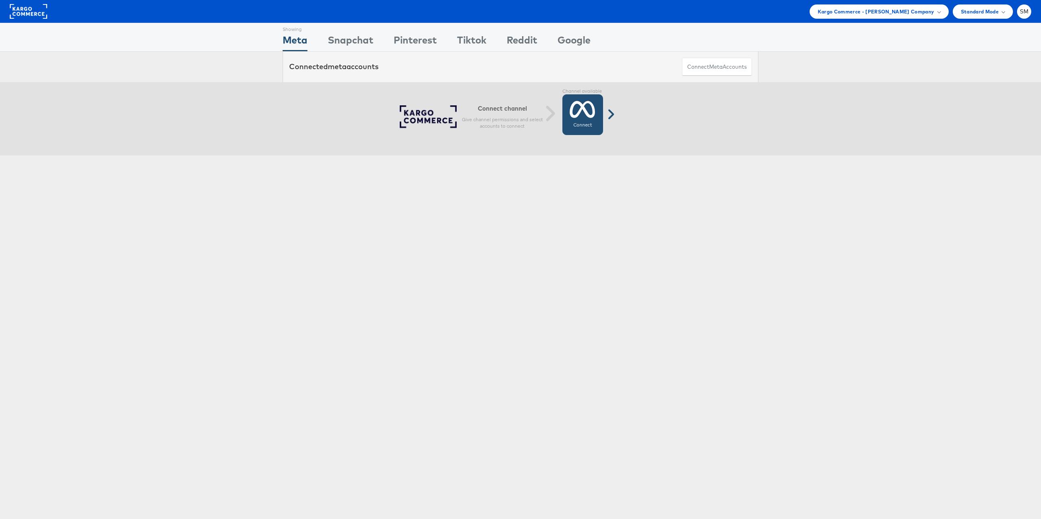 The width and height of the screenshot is (1041, 519). I want to click on h6: Connect channel, so click(502, 108).